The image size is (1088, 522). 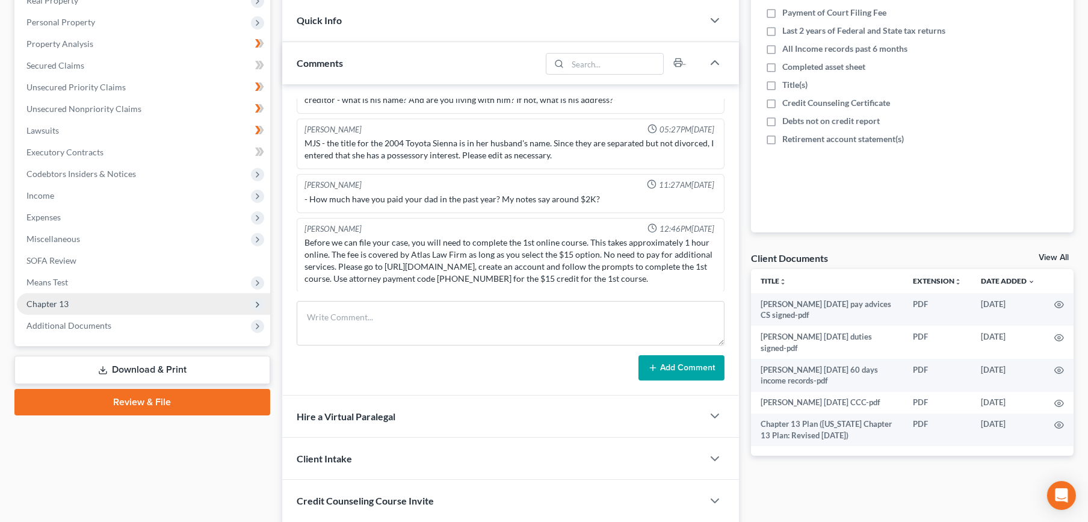 I want to click on span: Expenses, so click(x=43, y=217).